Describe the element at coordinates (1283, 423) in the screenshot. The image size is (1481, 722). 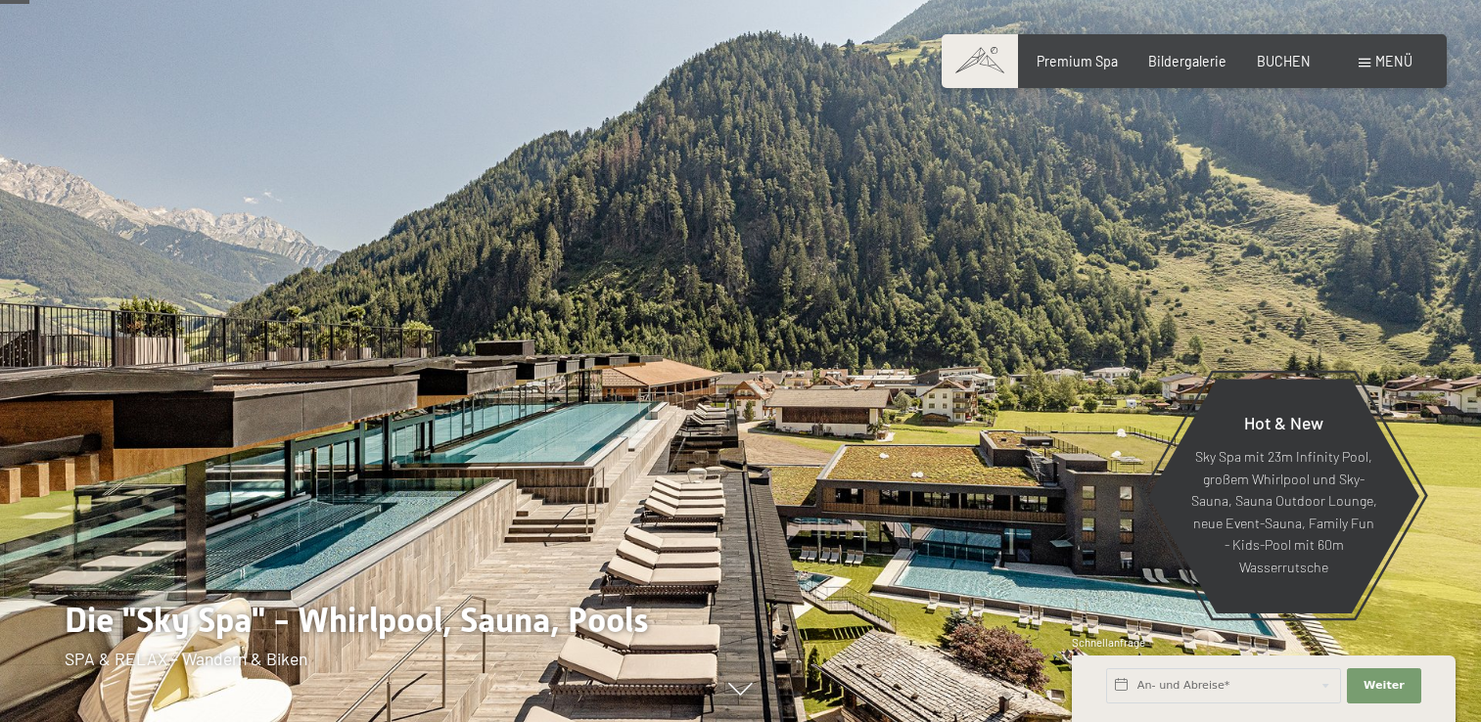
I see `span: Hot & New` at that location.